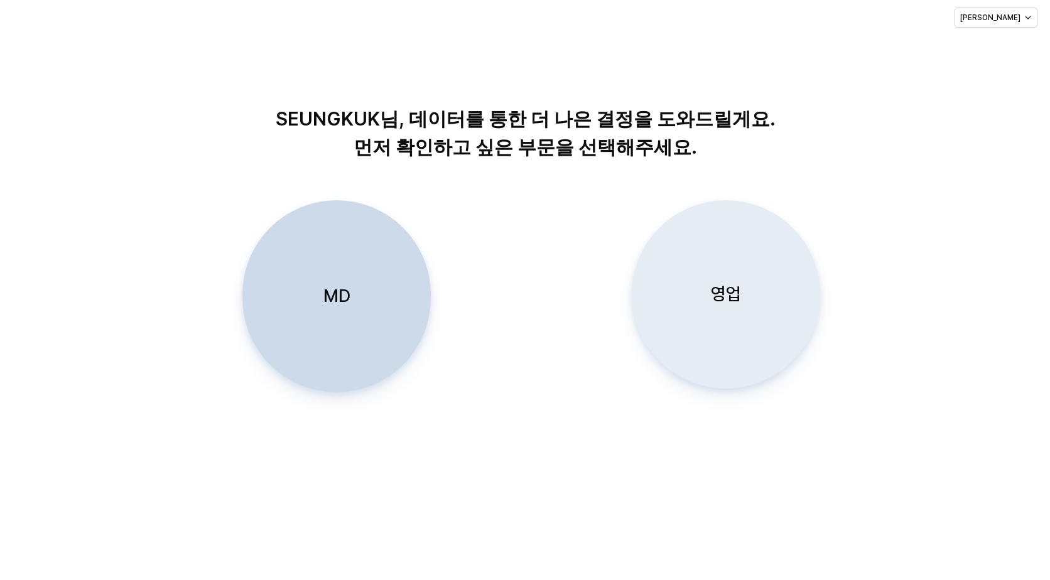 The height and width of the screenshot is (580, 1050). I want to click on p: SEUNGKUK님, 데이터를 통한 더 나은 결정을 도와드릴게요. 먼저 확인하고 싶은 부문을 선택해주세요., so click(525, 133).